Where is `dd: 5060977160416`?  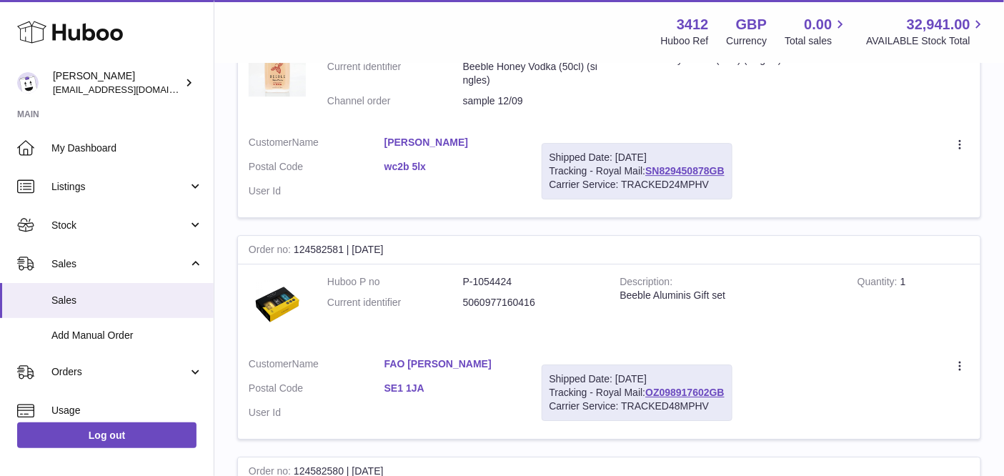
dd: 5060977160416 is located at coordinates (531, 302).